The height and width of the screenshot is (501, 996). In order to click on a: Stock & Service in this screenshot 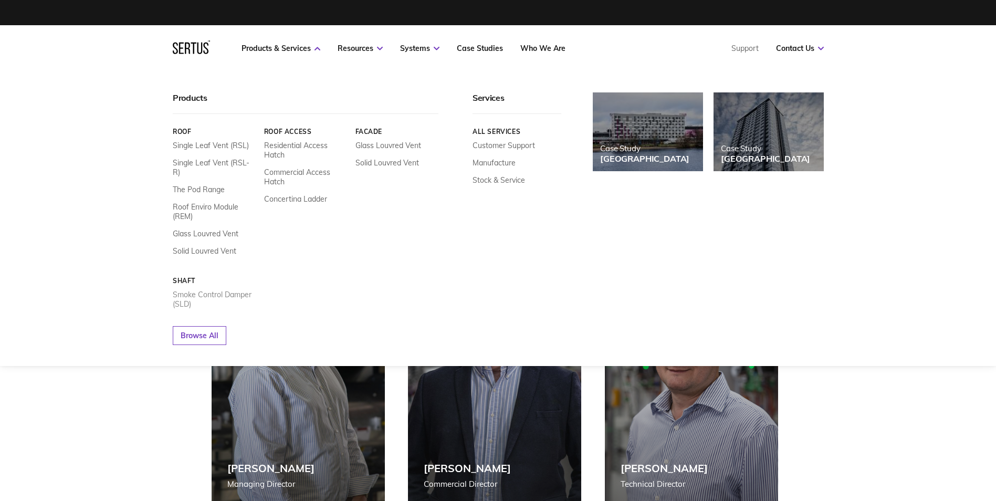, I will do `click(499, 180)`.